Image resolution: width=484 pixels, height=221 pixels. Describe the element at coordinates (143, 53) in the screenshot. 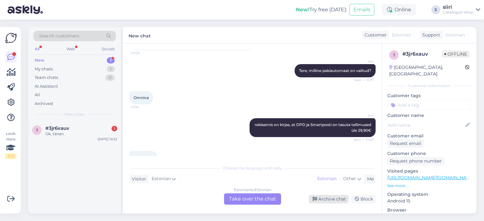

I see `span: 10:09` at that location.